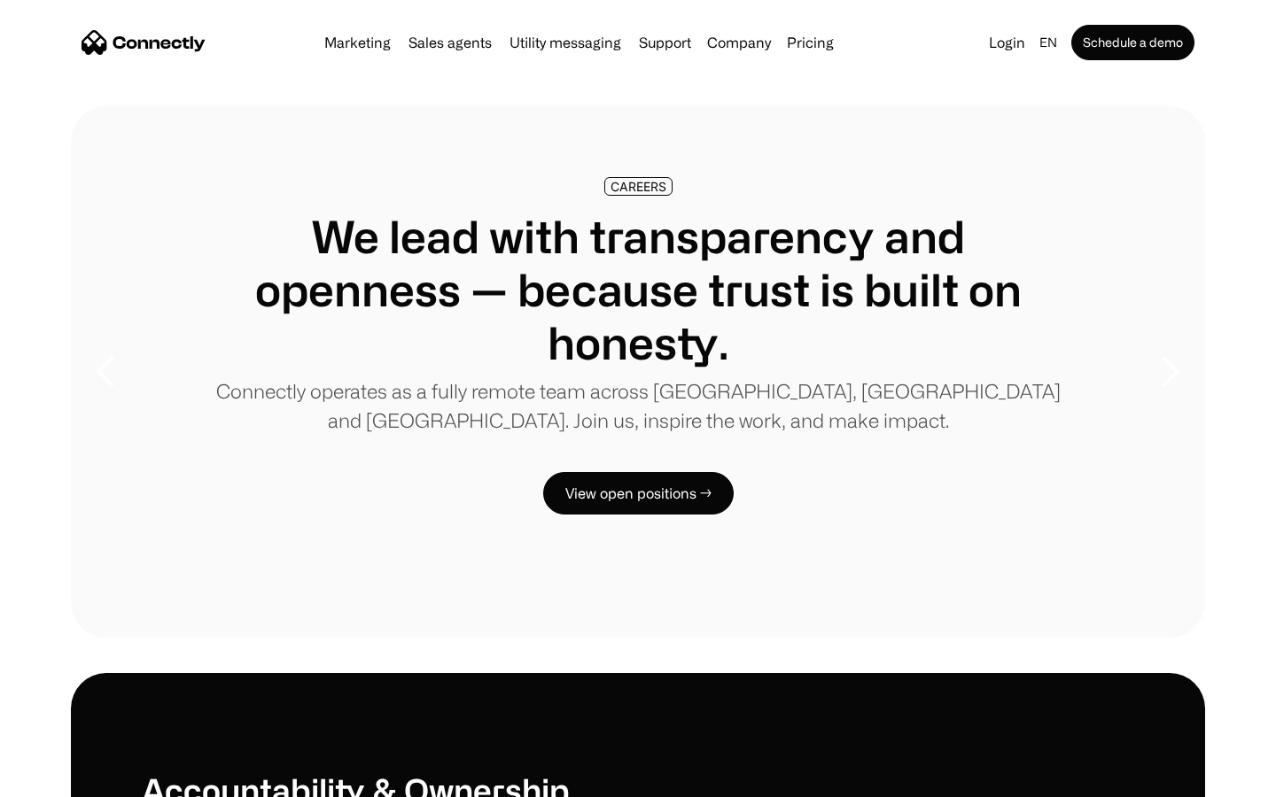 Image resolution: width=1276 pixels, height=797 pixels. I want to click on ul: Language list, so click(71, 779).